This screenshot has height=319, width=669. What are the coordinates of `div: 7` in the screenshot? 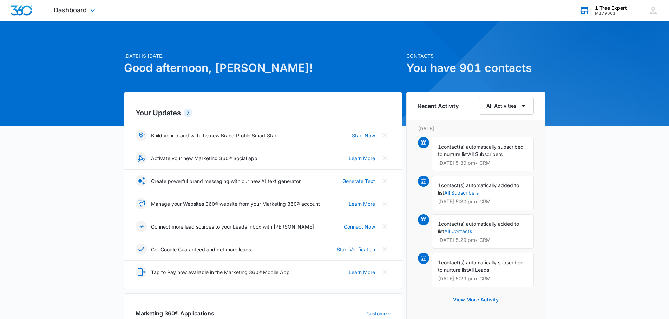 It's located at (188, 113).